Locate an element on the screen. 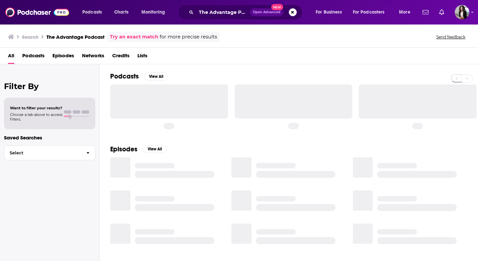 The height and width of the screenshot is (261, 478). span: For Business is located at coordinates (328, 12).